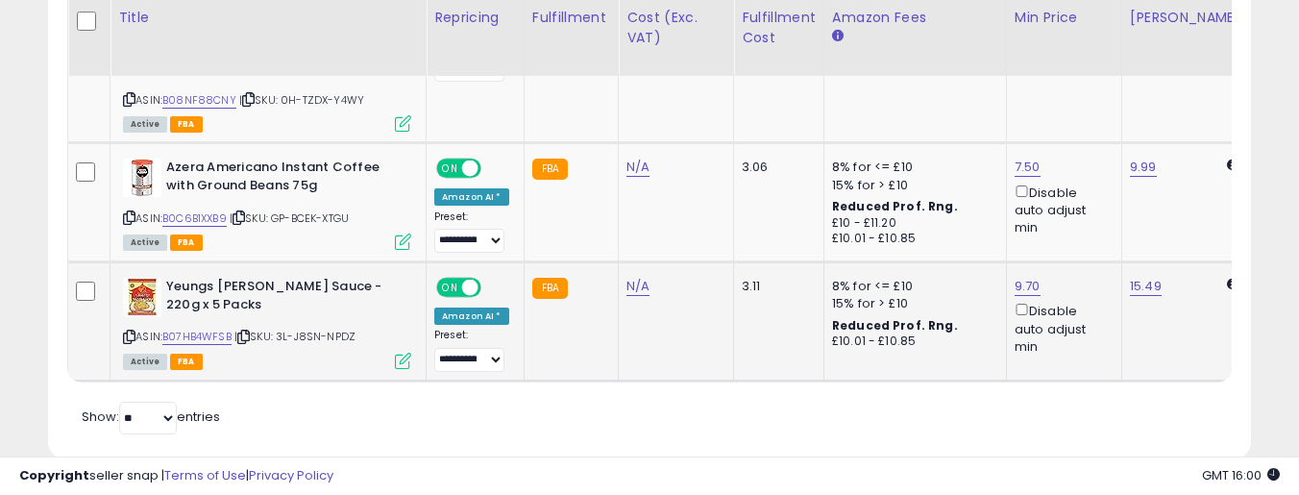  What do you see at coordinates (1027, 286) in the screenshot?
I see `a: 9.70` at bounding box center [1027, 286].